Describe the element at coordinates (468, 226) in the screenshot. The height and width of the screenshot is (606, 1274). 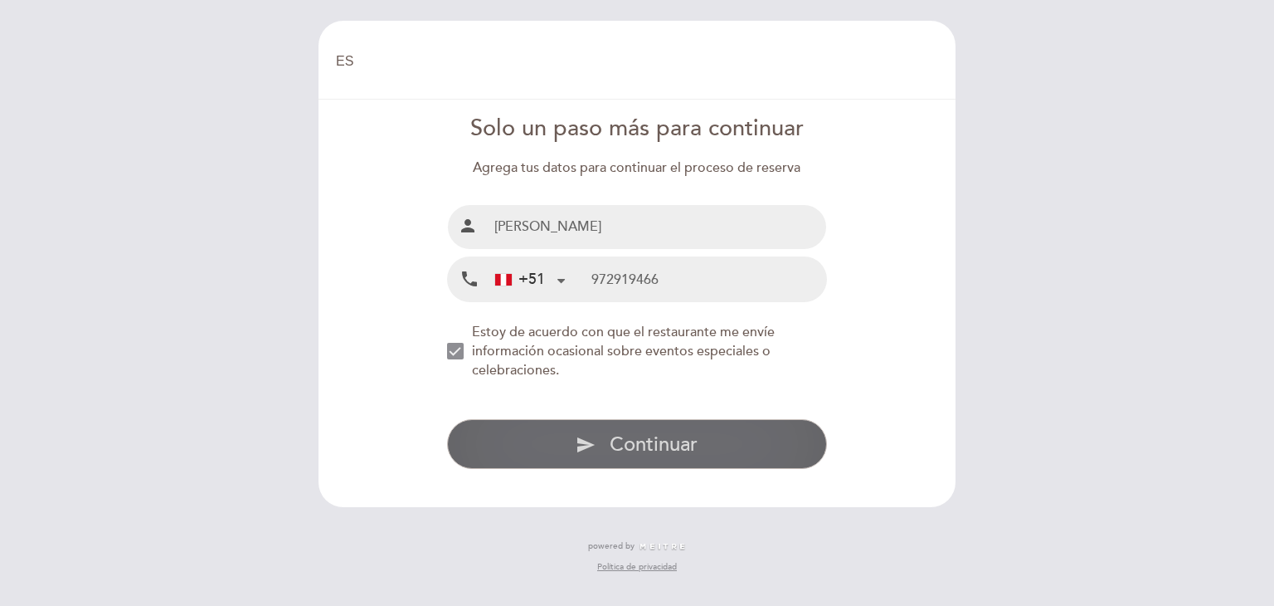
I see `i: person` at that location.